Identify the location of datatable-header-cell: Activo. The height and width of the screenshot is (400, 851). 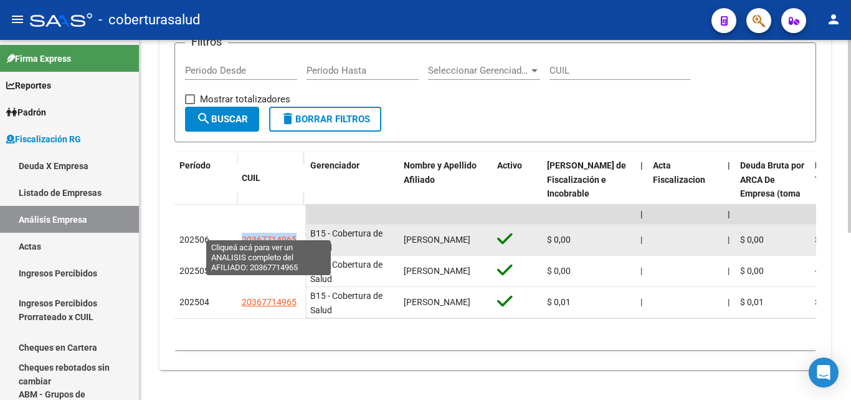
(517, 194).